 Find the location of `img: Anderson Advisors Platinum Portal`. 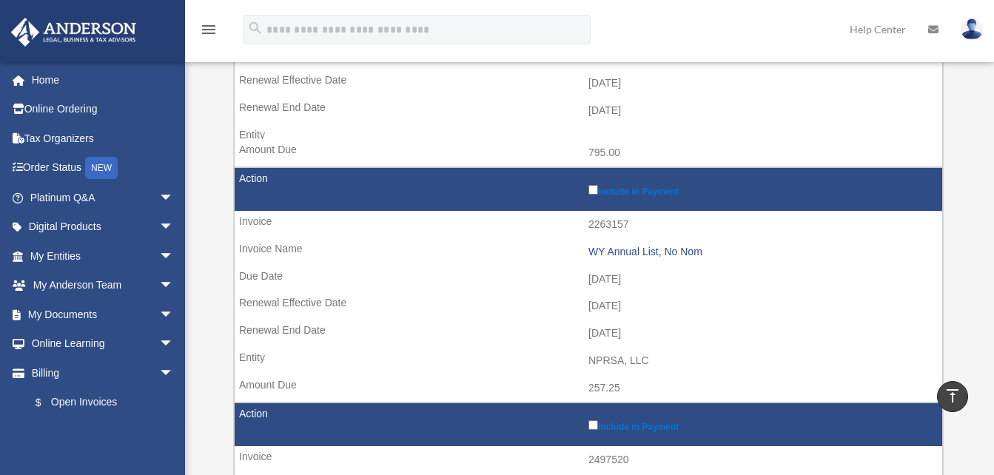

img: Anderson Advisors Platinum Portal is located at coordinates (73, 32).